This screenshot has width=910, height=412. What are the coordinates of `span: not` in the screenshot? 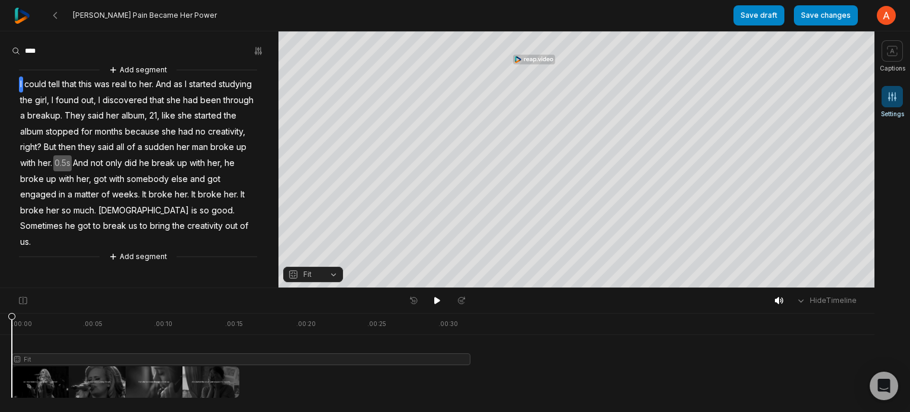 It's located at (97, 163).